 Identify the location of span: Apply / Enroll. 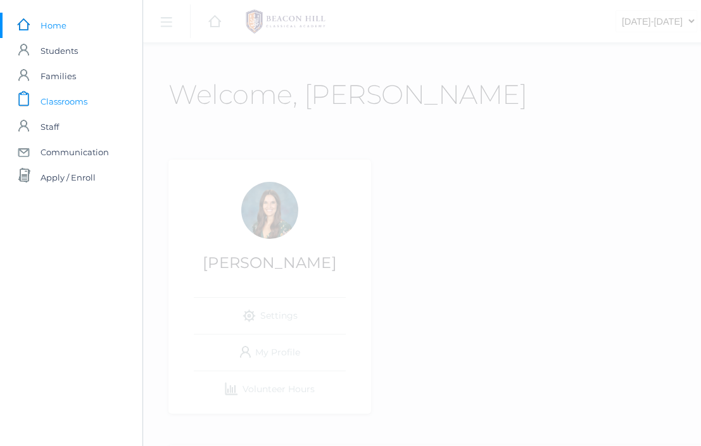
(68, 177).